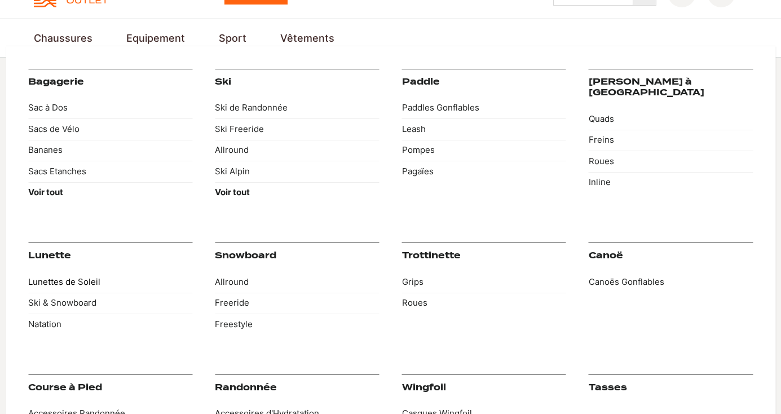 The image size is (781, 414). What do you see at coordinates (110, 171) in the screenshot?
I see `a: Sacs Etanches` at bounding box center [110, 171].